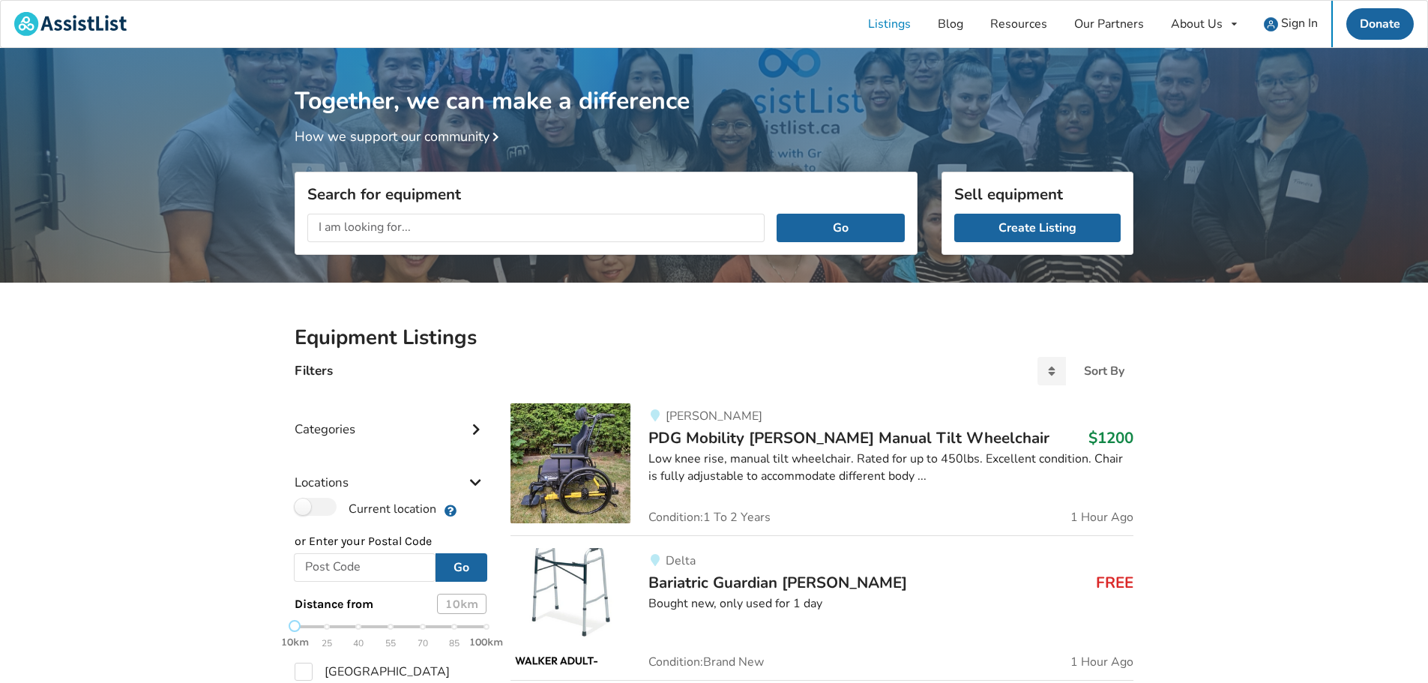 The height and width of the screenshot is (683, 1428). Describe the element at coordinates (423, 643) in the screenshot. I see `span: 70` at that location.